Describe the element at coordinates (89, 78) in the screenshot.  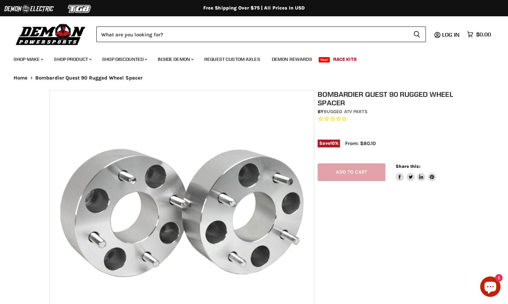
I see `span: Bombardier Quest 90 Rugged Wheel Spacer` at that location.